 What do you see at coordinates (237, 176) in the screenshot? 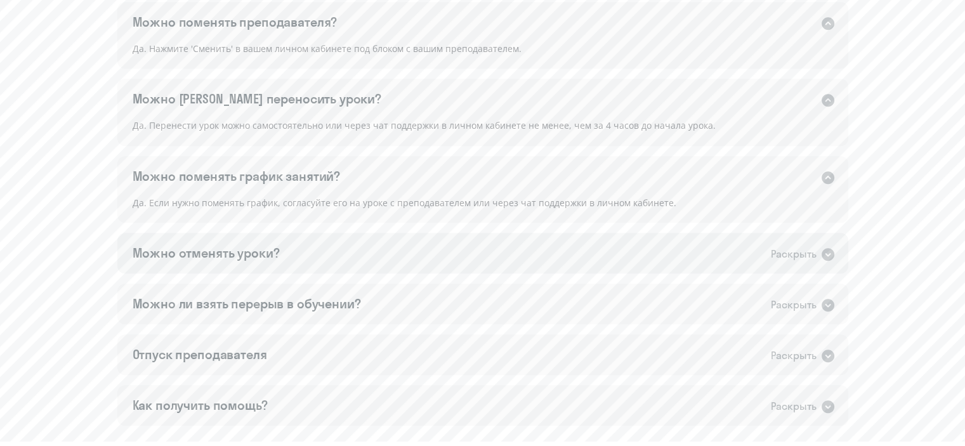
I see `div: Можно поменять график занятий?` at bounding box center [237, 176].